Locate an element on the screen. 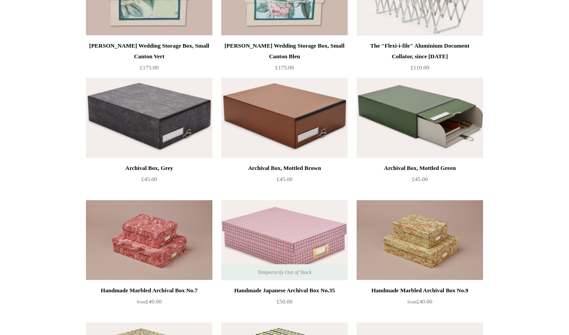 The height and width of the screenshot is (335, 569). img: Handmade Marbled Archival Box No.9 is located at coordinates (420, 240).